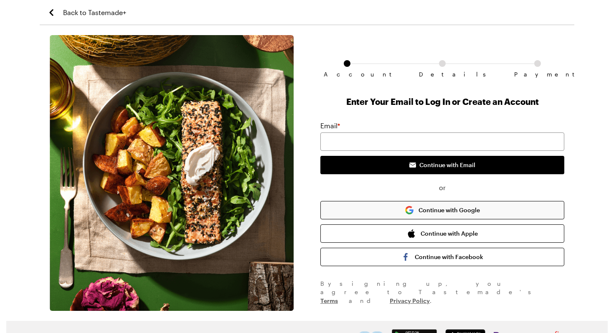 The width and height of the screenshot is (614, 333). Describe the element at coordinates (94, 13) in the screenshot. I see `span: Back to Tastemade+` at that location.